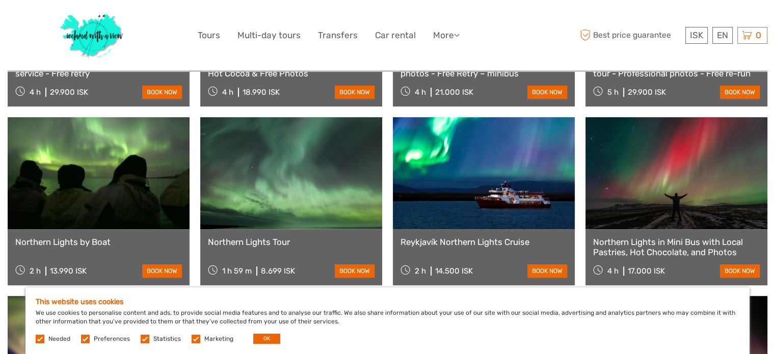 This screenshot has height=354, width=775. I want to click on button: Open LiveChat chat widget, so click(123, 22).